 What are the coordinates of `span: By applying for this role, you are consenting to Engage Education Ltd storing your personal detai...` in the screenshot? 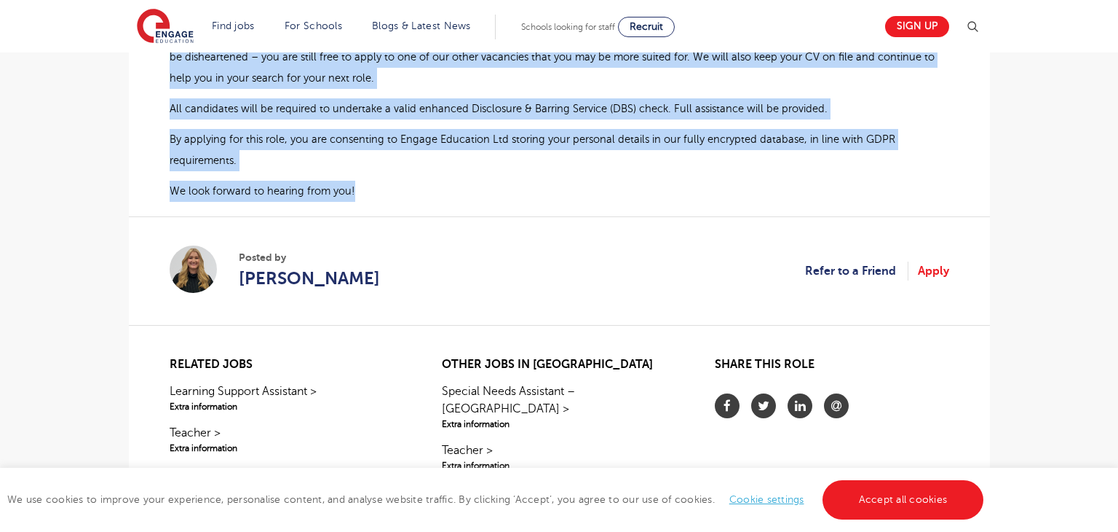 It's located at (532, 149).